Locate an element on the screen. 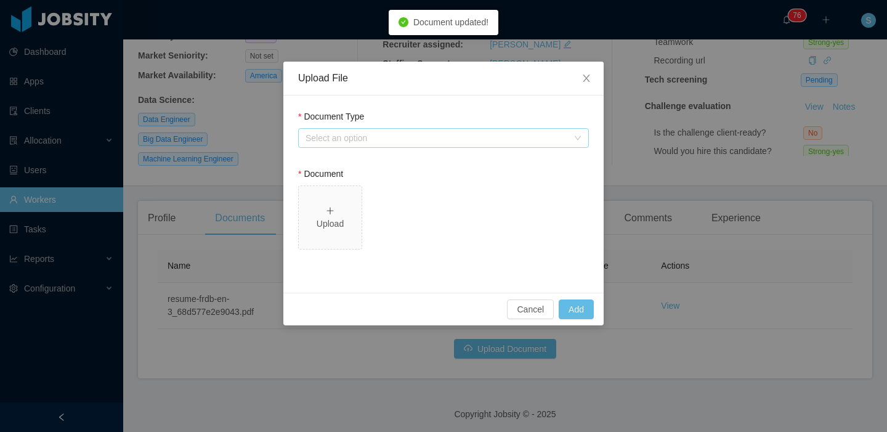  div: Select an option is located at coordinates (437, 138).